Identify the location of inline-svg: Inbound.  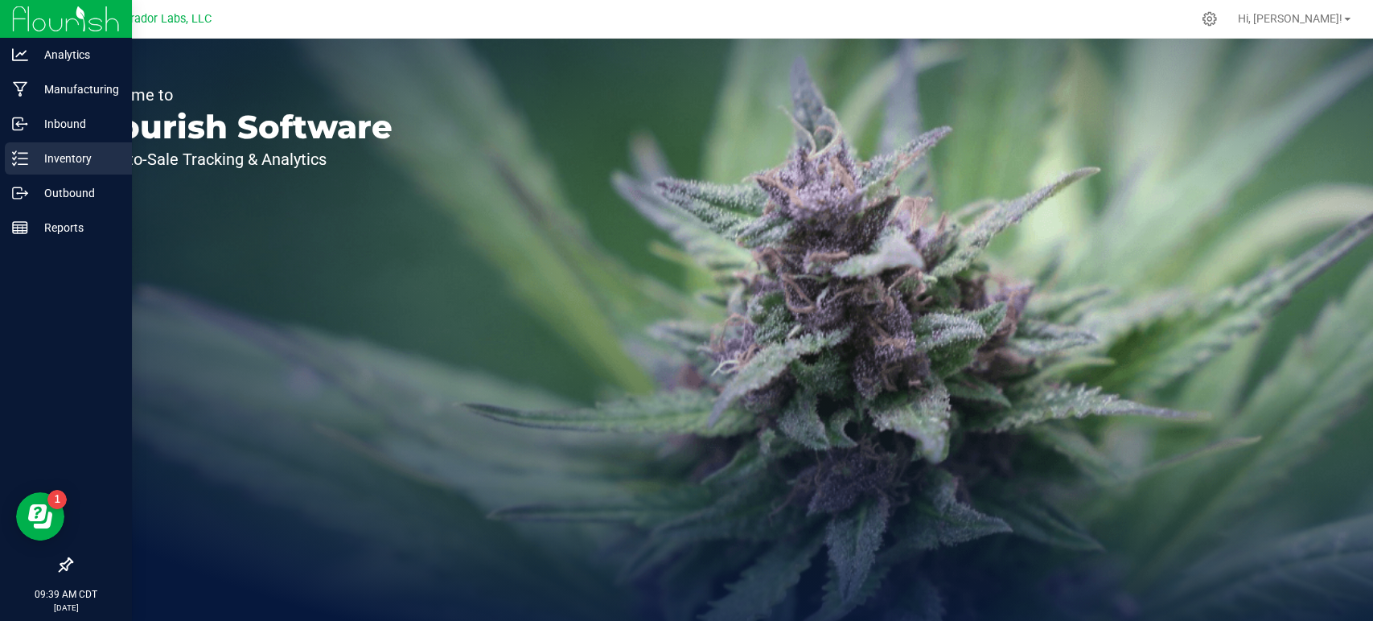
(20, 124).